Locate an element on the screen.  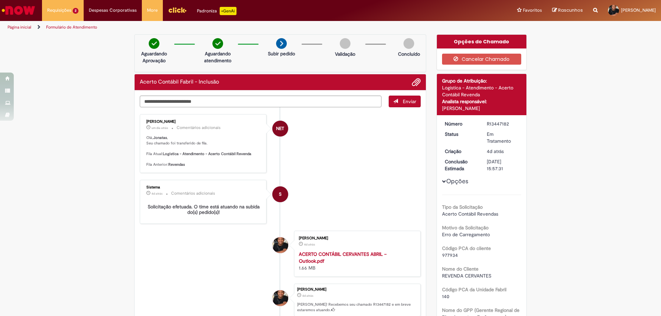
dt: Criação is located at coordinates (461, 151).